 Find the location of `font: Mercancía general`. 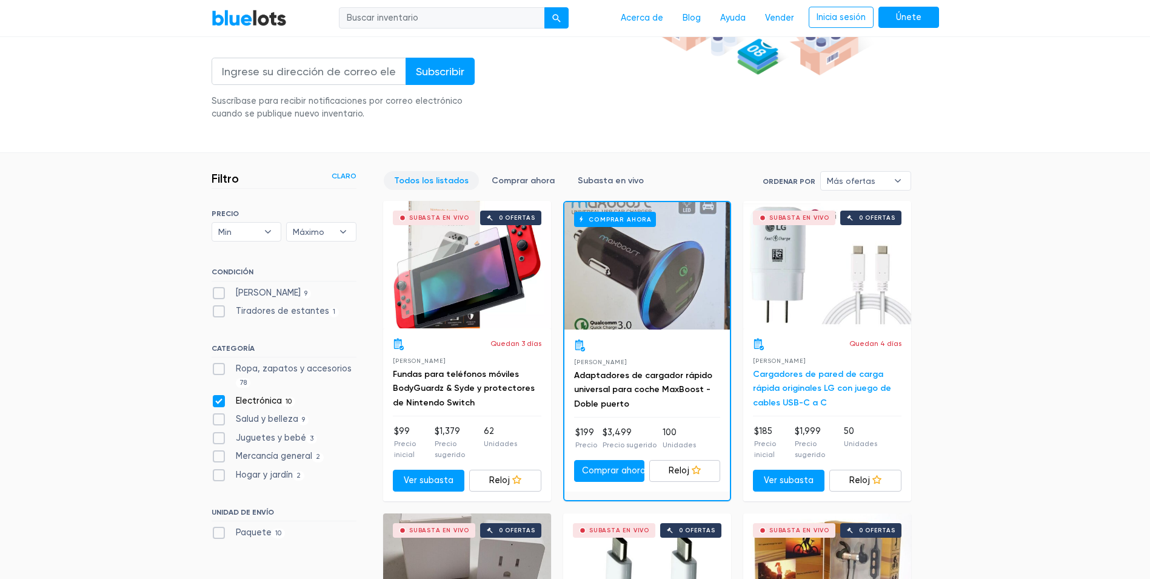

font: Mercancía general is located at coordinates (274, 455).